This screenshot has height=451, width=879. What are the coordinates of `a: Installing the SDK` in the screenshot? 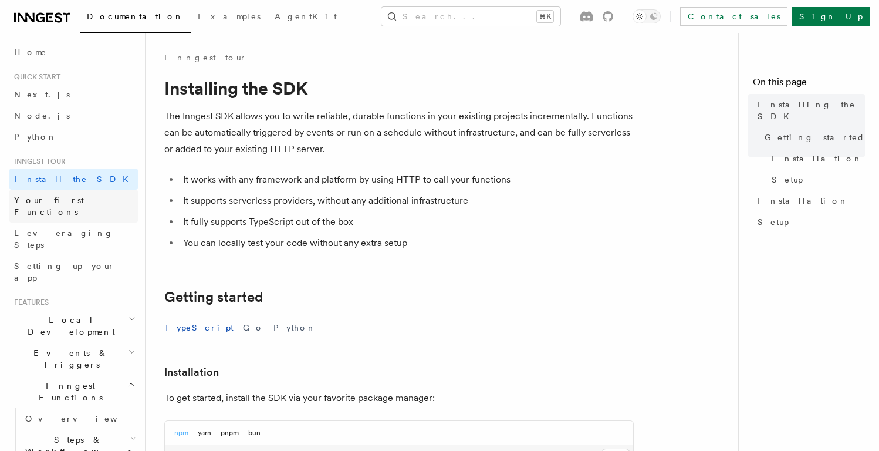 It's located at (809, 110).